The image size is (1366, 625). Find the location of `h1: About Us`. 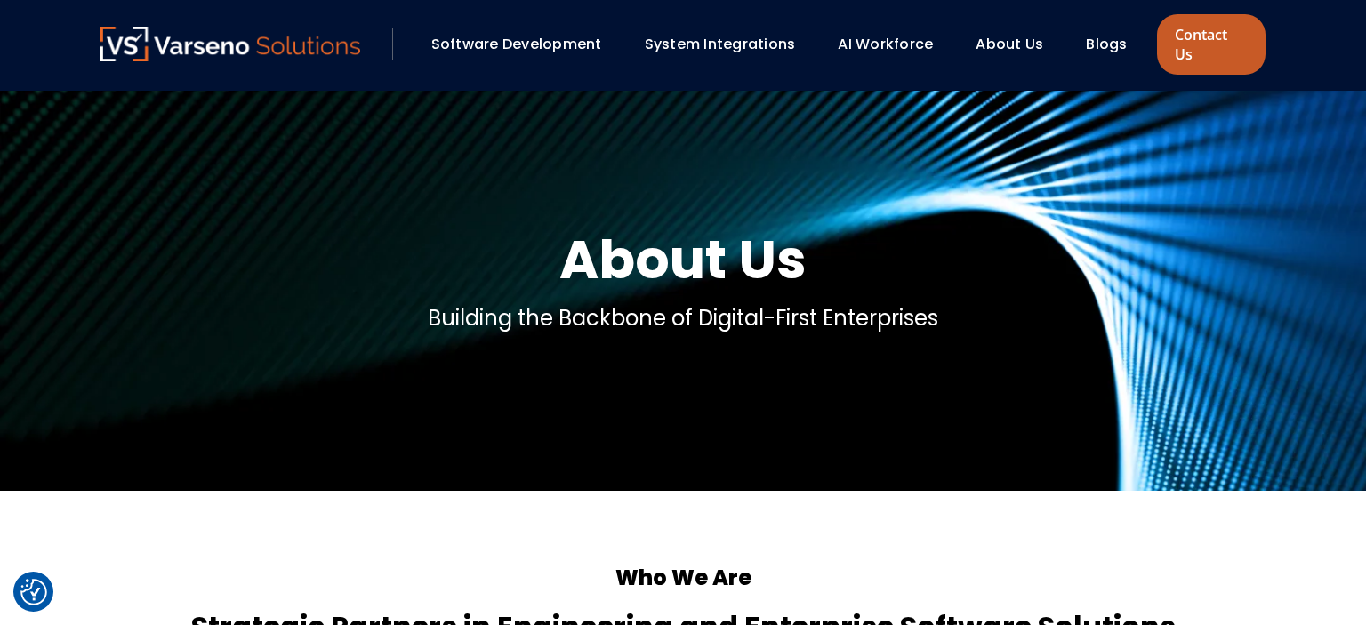

h1: About Us is located at coordinates (683, 260).